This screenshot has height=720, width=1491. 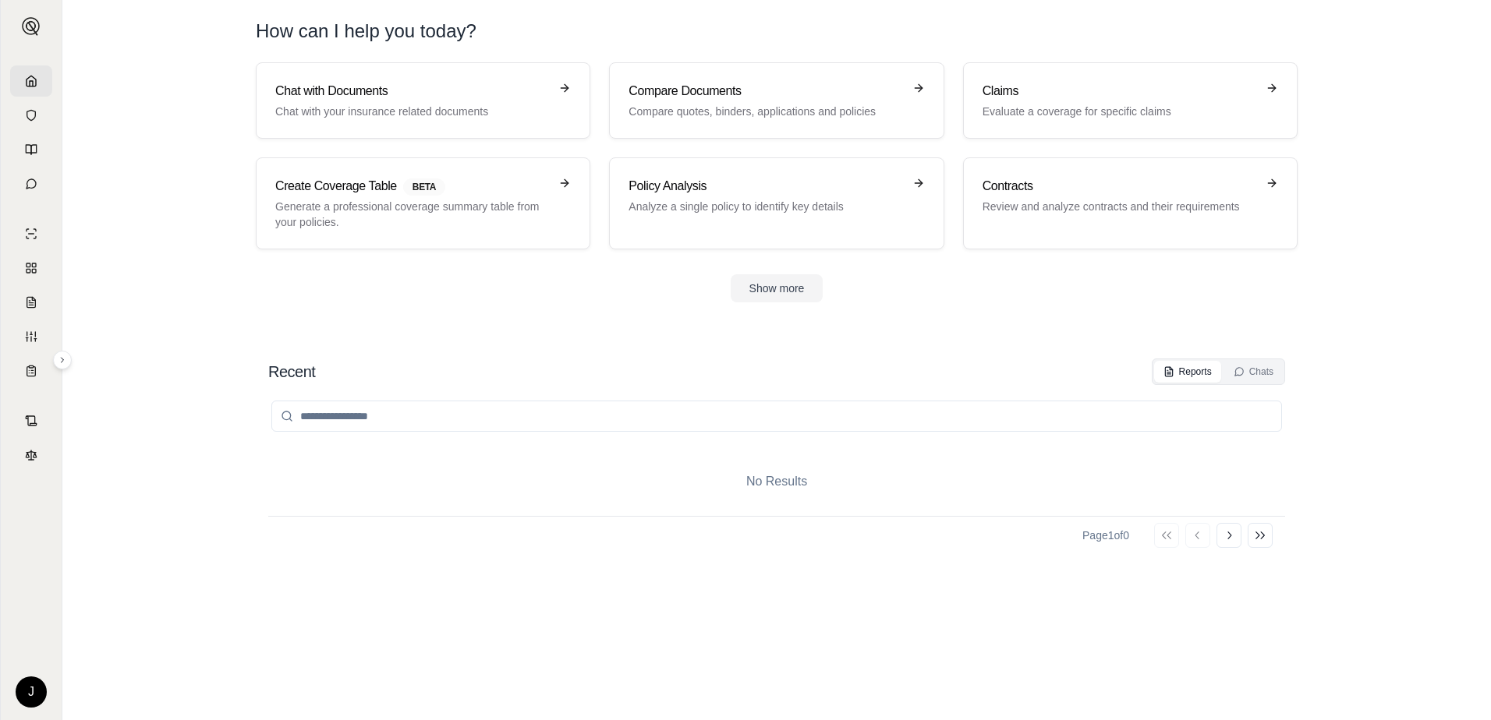 I want to click on h3: Contracts, so click(x=1119, y=186).